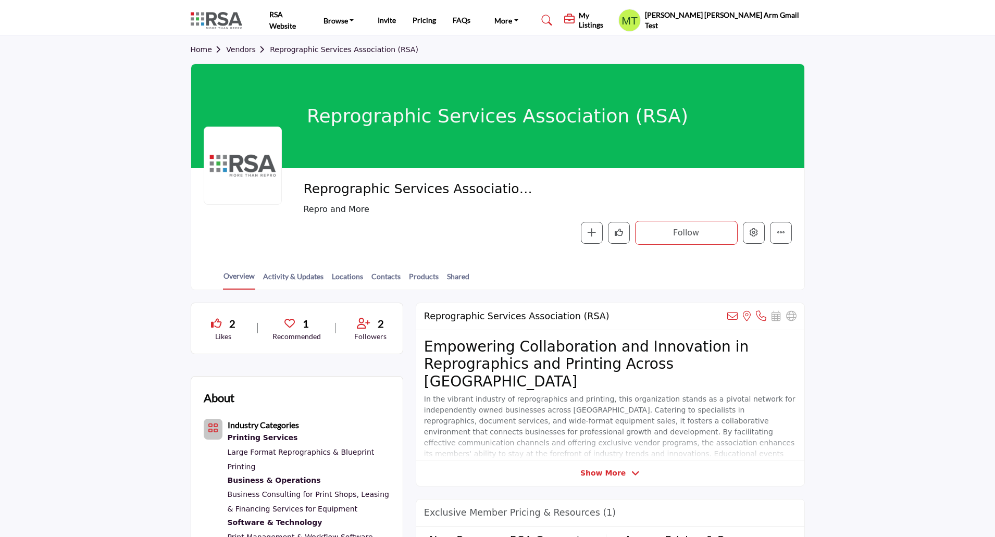  What do you see at coordinates (239, 280) in the screenshot?
I see `a: Overview` at bounding box center [239, 280].